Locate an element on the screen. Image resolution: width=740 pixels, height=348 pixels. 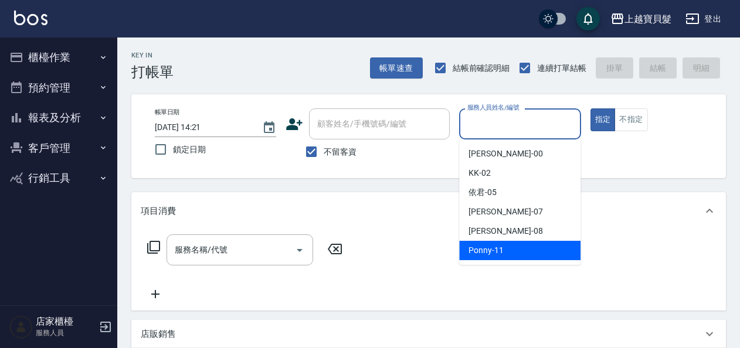
button: Choose date, selected date is 2025-10-15 is located at coordinates (269, 128).